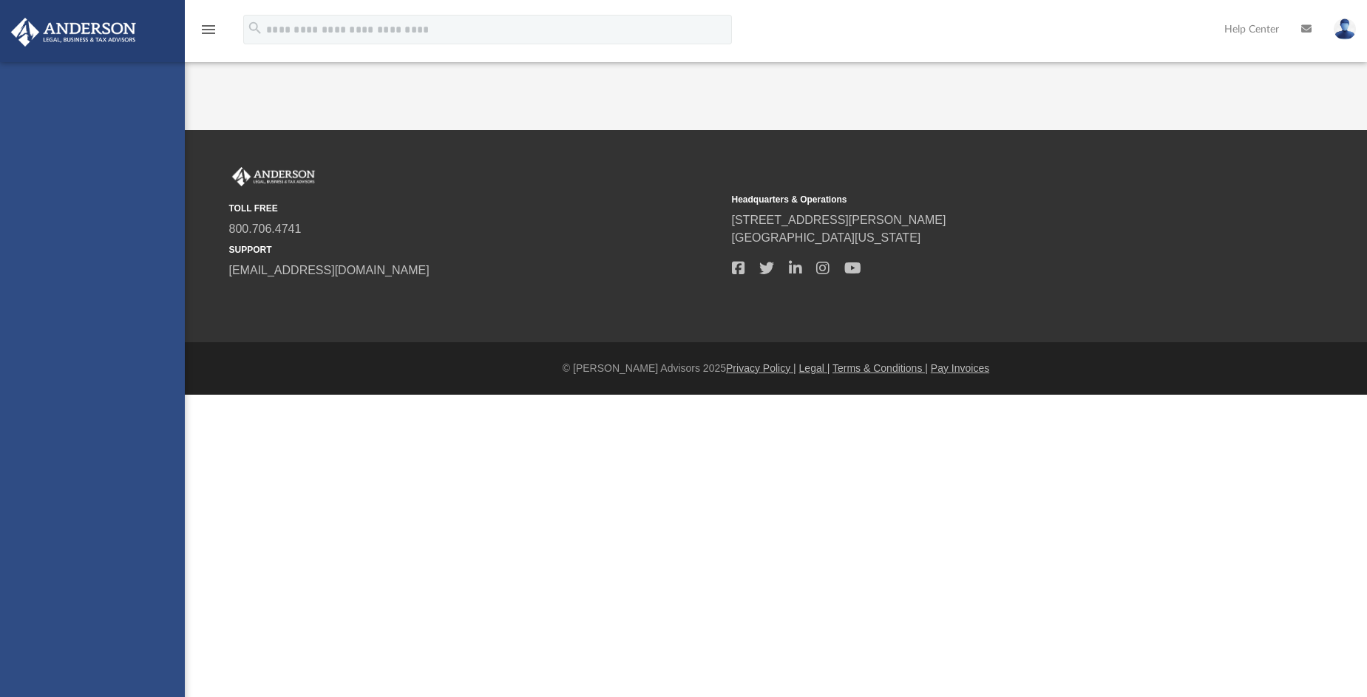 The height and width of the screenshot is (697, 1367). I want to click on a: 800.706.4741, so click(265, 228).